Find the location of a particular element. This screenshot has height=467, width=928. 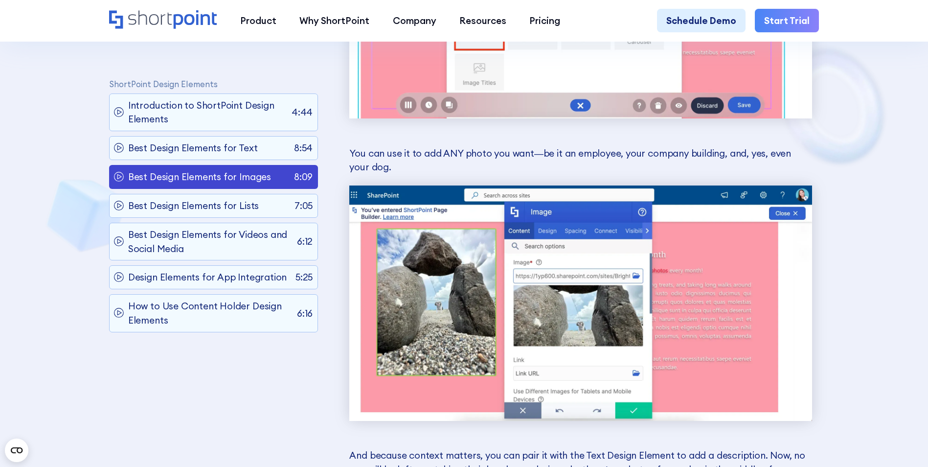

button: Open CMP widget is located at coordinates (17, 450).